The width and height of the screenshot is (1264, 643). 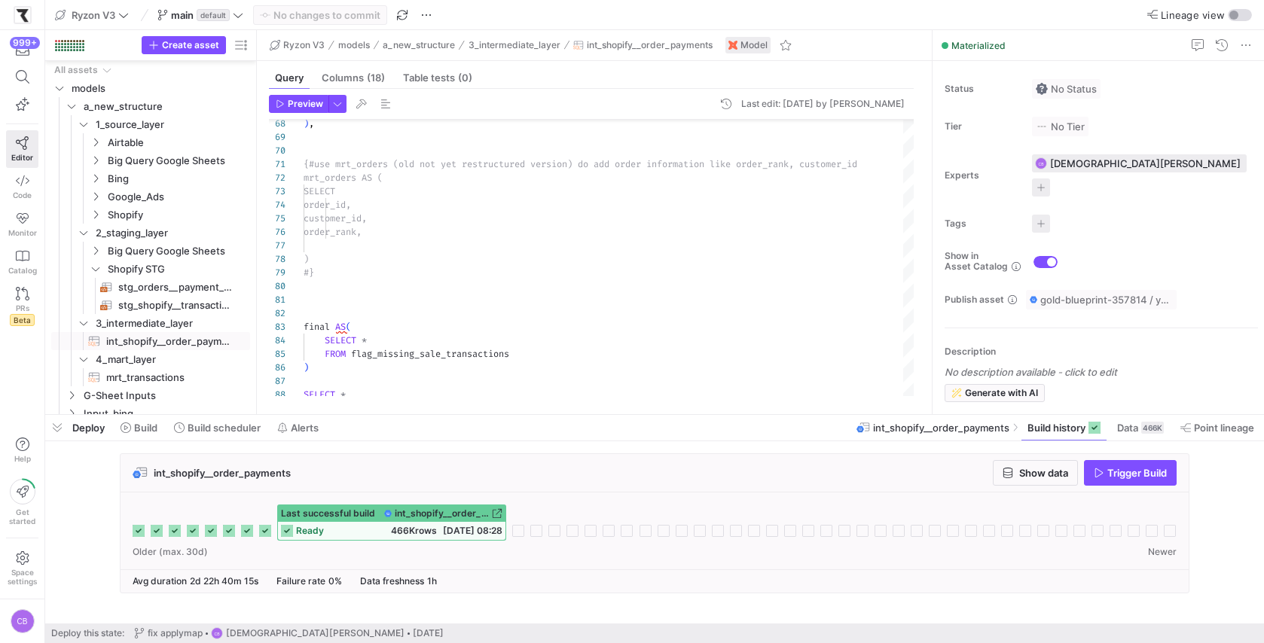 What do you see at coordinates (277, 191) in the screenshot?
I see `div: 73` at bounding box center [277, 191].